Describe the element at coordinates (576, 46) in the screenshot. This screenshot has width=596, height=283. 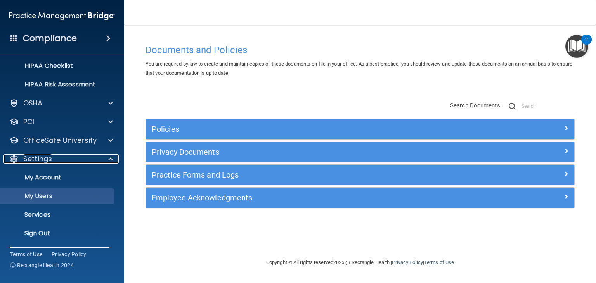
I see `button: Open Resource Center, 2 new notifications` at that location.